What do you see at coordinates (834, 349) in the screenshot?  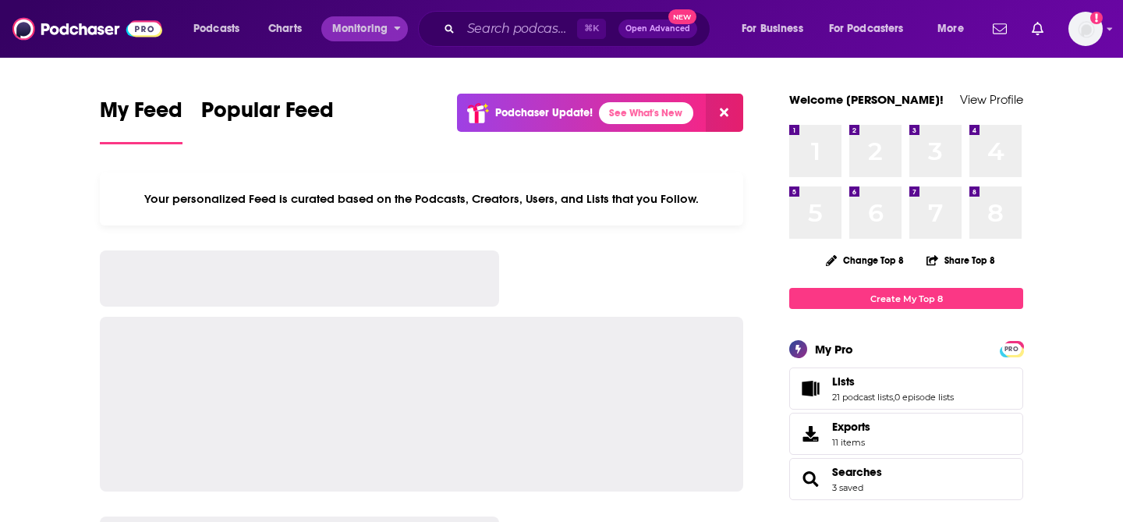 I see `div: My Pro` at bounding box center [834, 349].